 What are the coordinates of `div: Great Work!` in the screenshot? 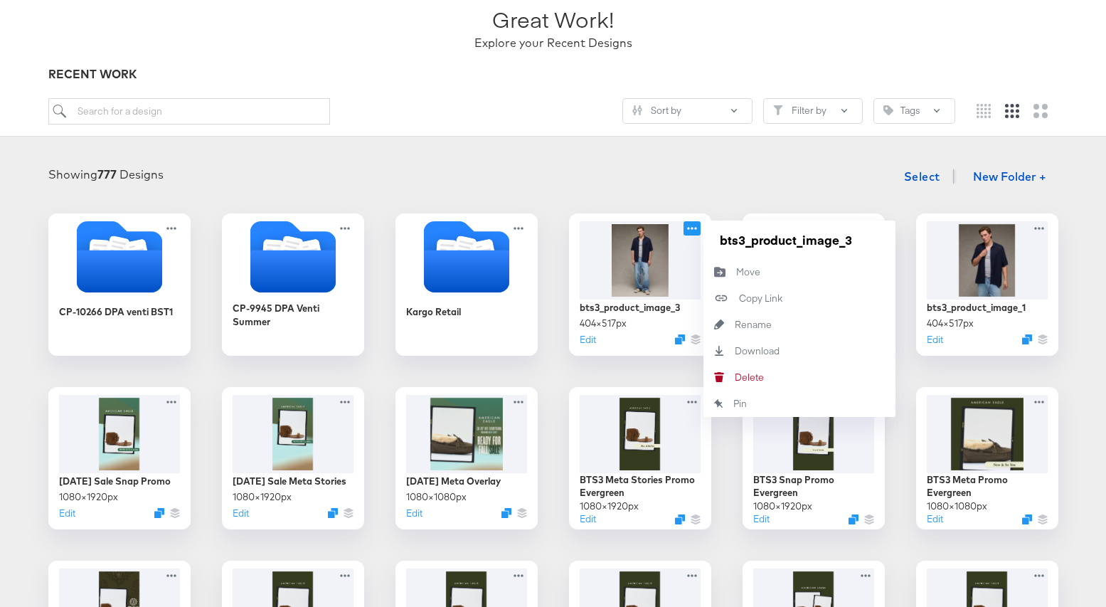 It's located at (553, 19).